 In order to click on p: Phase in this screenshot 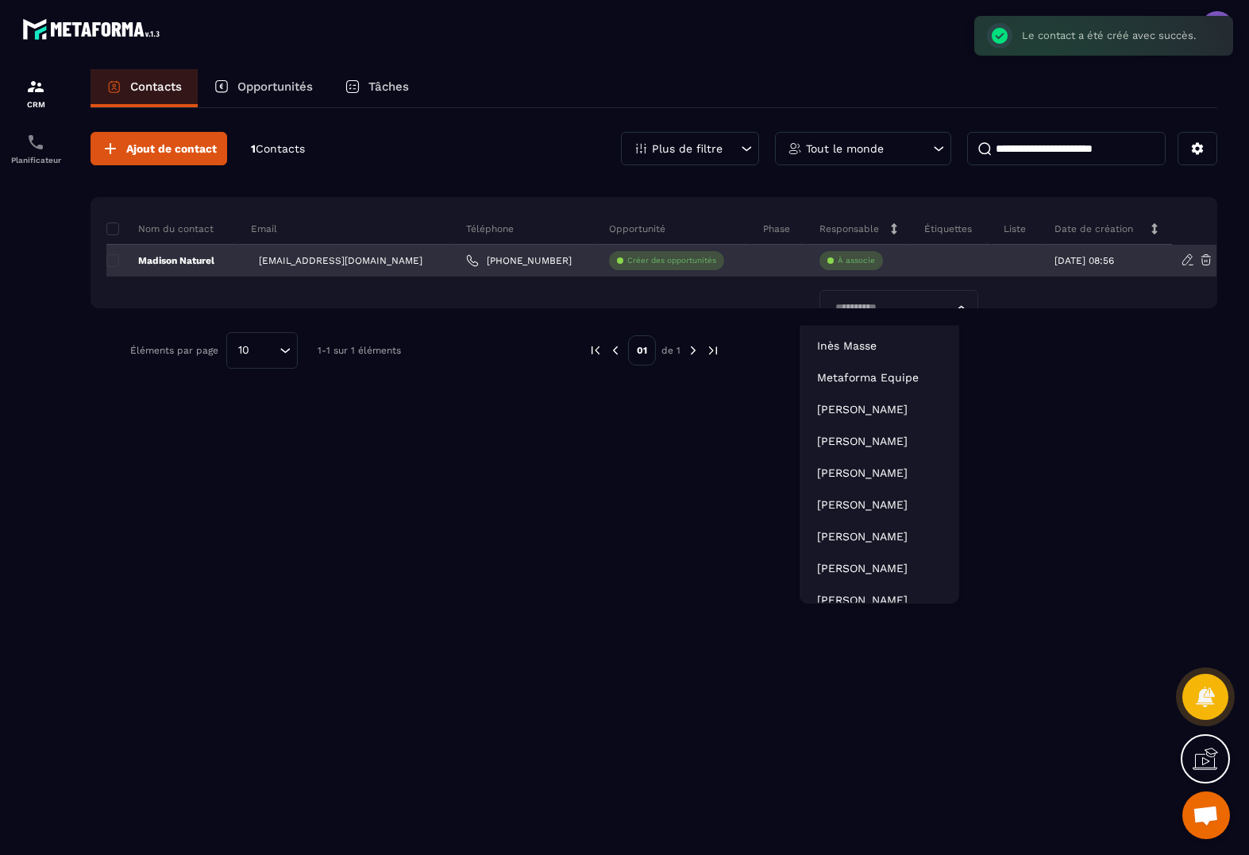, I will do `click(777, 229)`.